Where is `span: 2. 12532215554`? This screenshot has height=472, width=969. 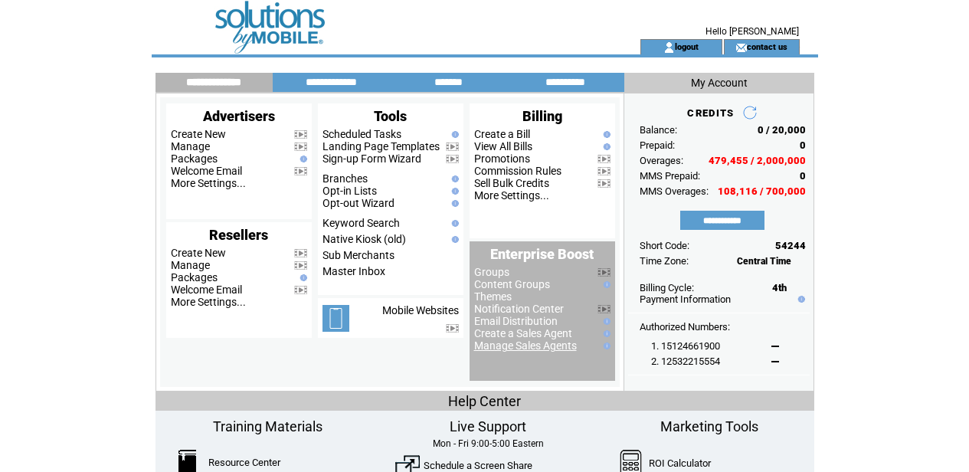 span: 2. 12532215554 is located at coordinates (686, 361).